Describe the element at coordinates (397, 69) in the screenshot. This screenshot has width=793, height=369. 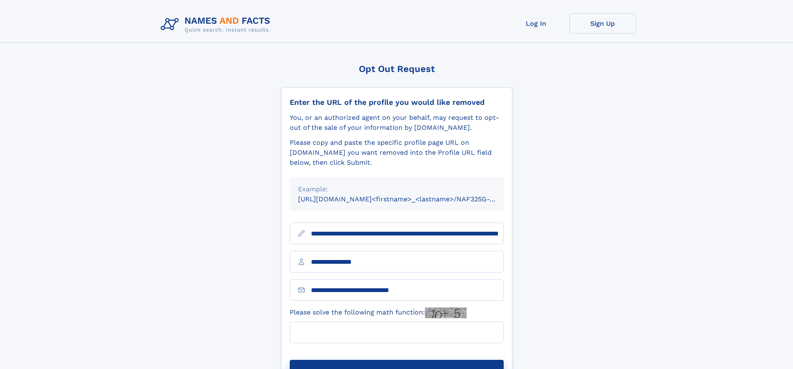
I see `div: Opt Out Request` at that location.